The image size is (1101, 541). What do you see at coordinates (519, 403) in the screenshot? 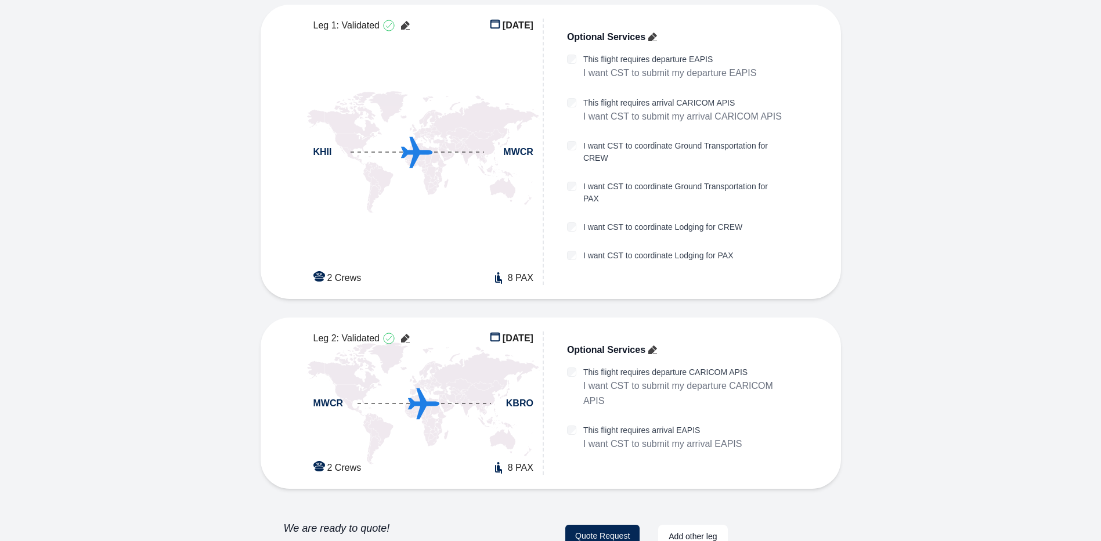
I see `span: KBRO` at bounding box center [519, 403].